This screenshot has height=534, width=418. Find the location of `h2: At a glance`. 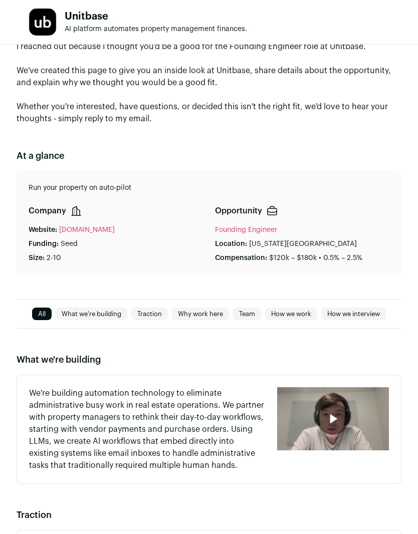

h2: At a glance is located at coordinates (209, 156).